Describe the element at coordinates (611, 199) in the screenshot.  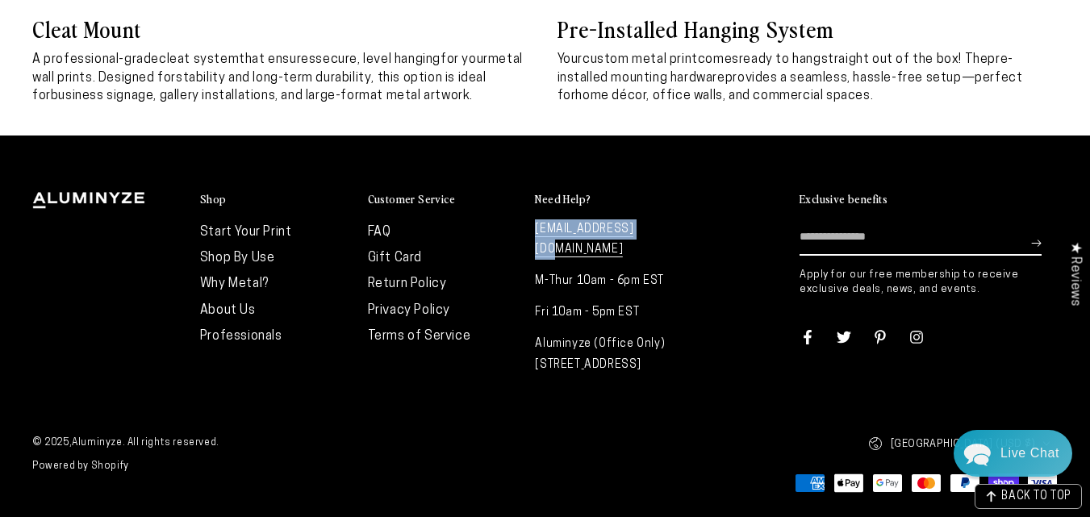
I see `summary: Need Help?` at that location.